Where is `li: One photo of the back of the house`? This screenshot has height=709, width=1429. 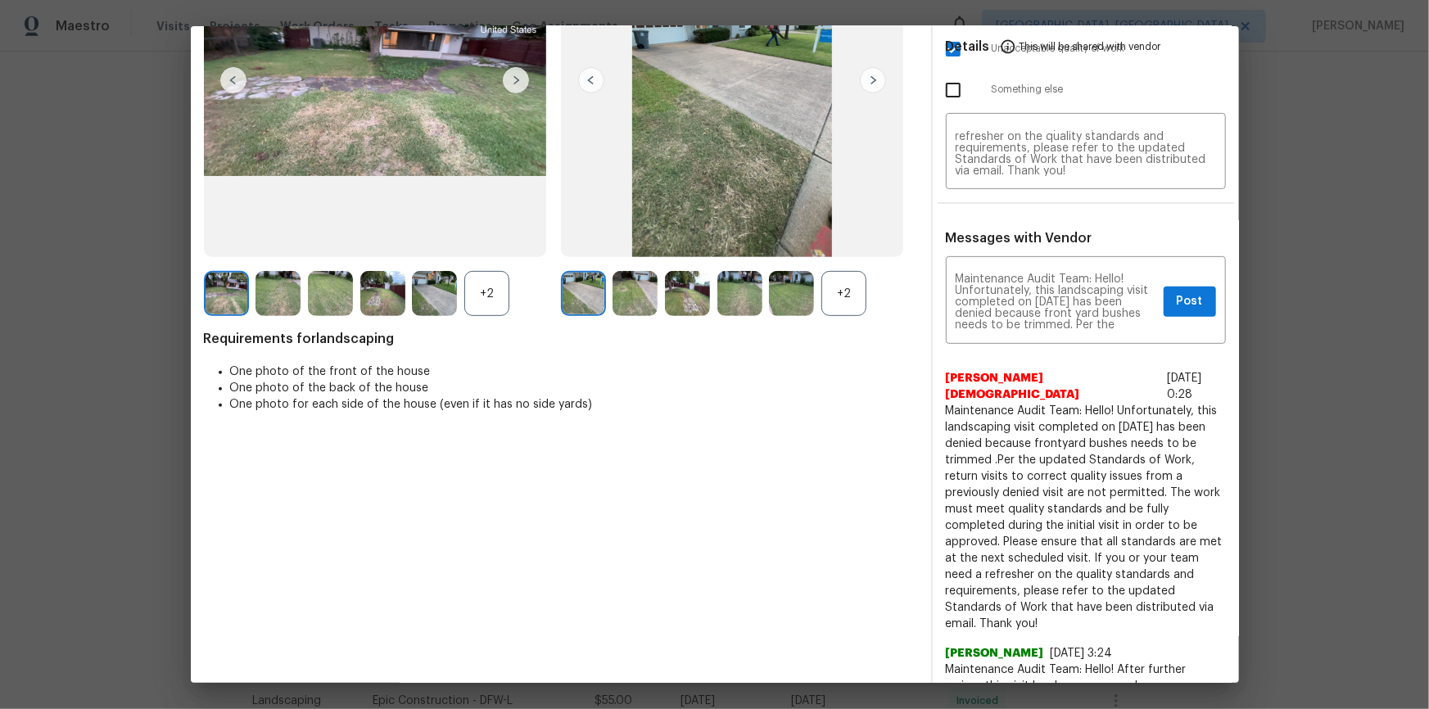 li: One photo of the back of the house is located at coordinates (574, 388).